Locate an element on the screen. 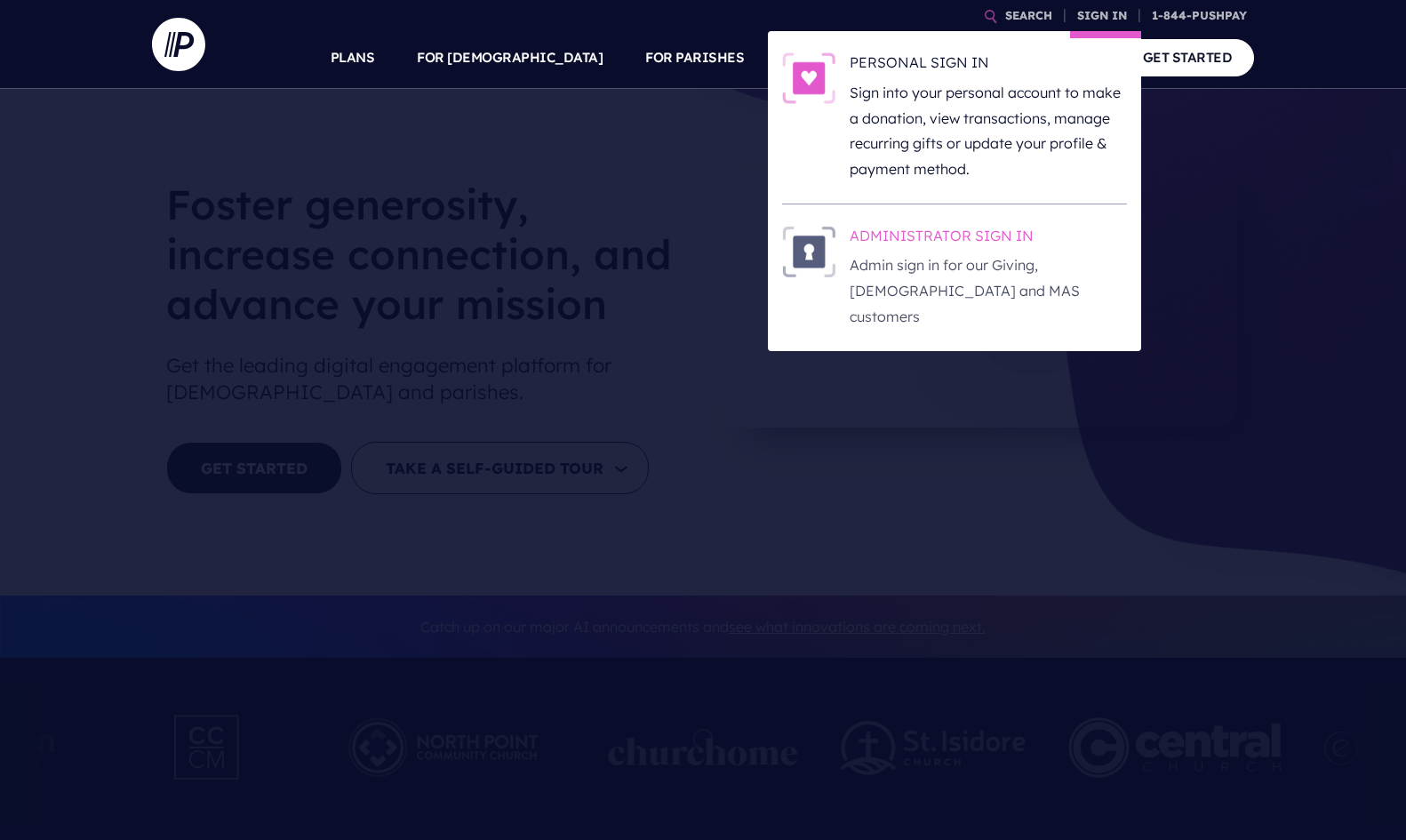 This screenshot has height=840, width=1406. a: GET STARTED is located at coordinates (1188, 57).